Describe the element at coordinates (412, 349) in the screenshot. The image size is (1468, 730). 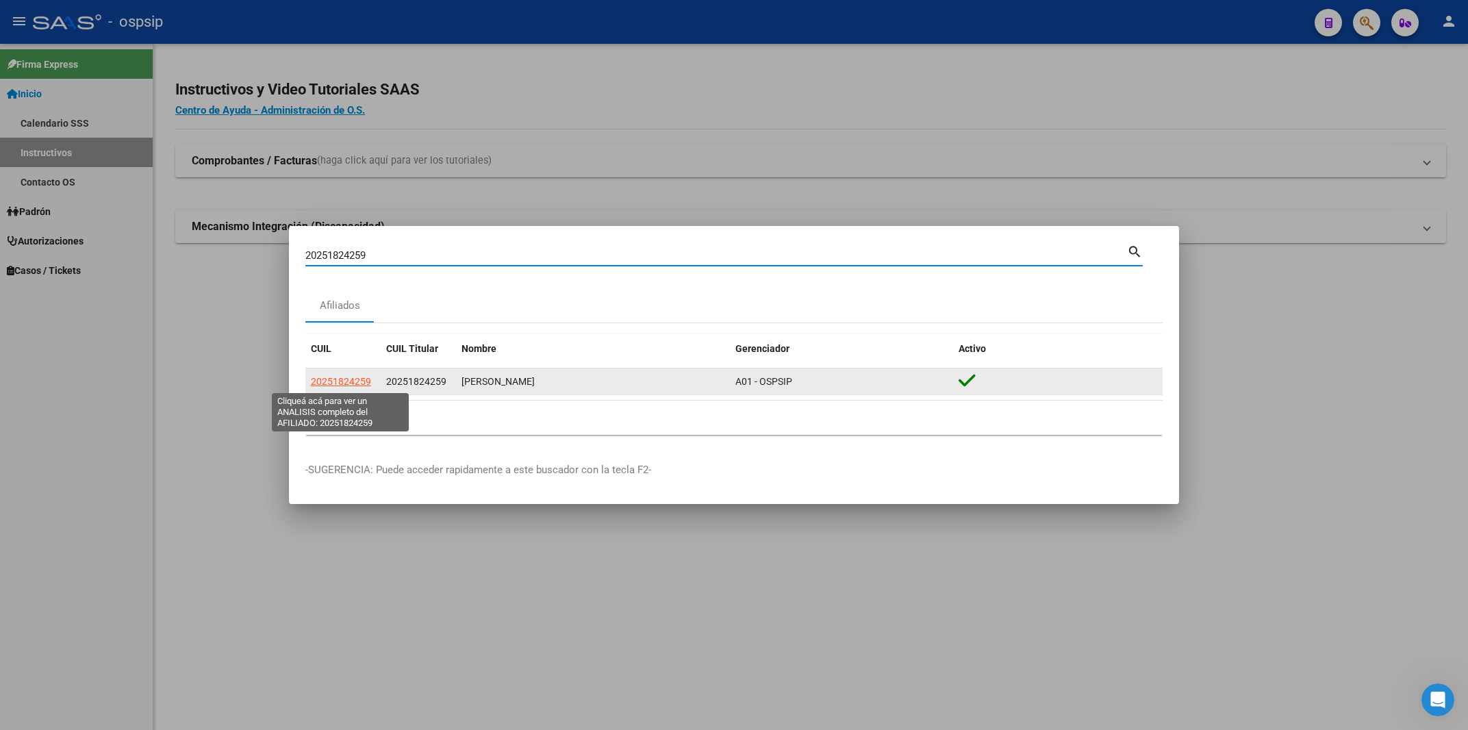
I see `span: CUIL Titular` at that location.